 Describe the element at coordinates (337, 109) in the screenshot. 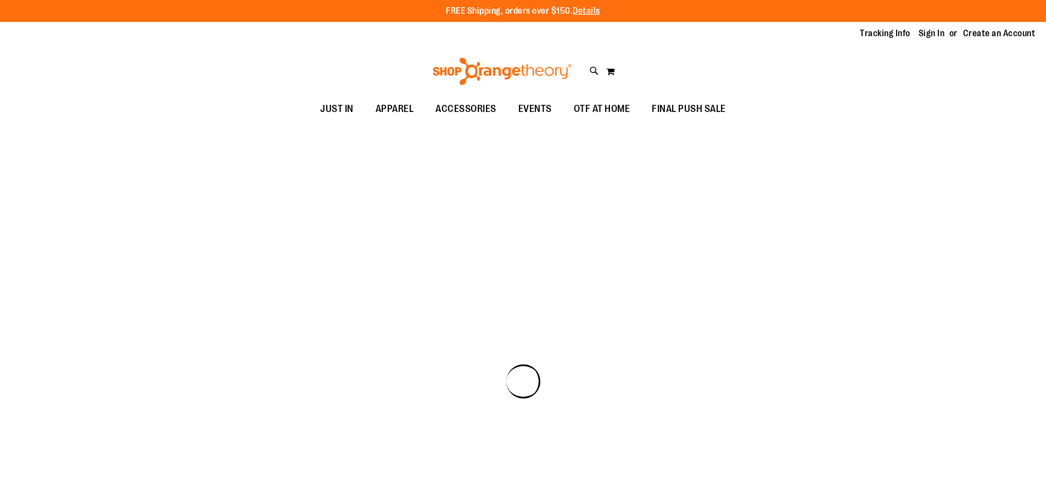

I see `span: JUST IN` at that location.